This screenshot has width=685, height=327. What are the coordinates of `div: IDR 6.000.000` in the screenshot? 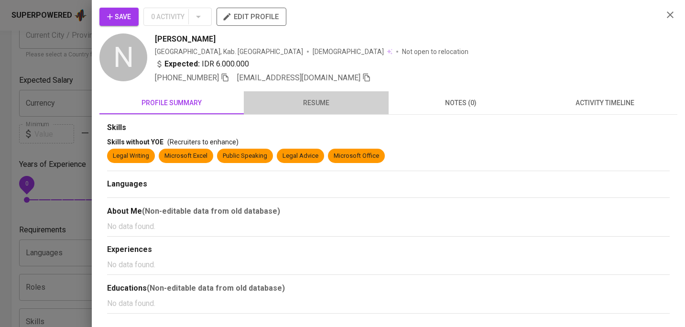 It's located at (202, 64).